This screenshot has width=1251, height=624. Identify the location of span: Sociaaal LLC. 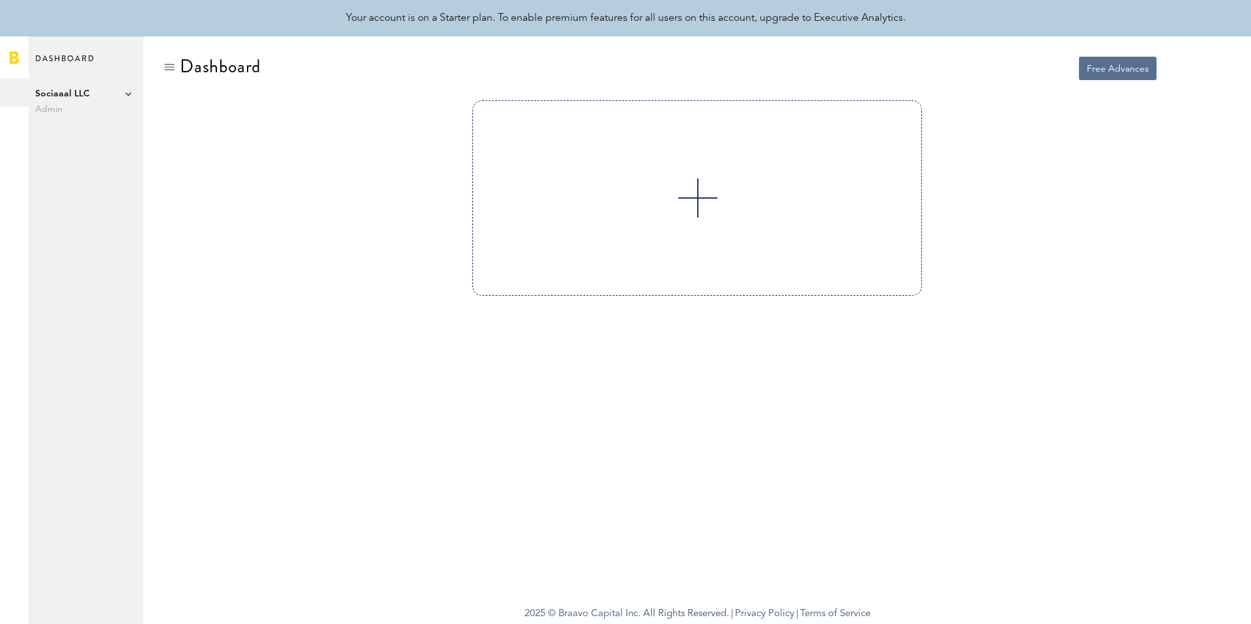
(86, 94).